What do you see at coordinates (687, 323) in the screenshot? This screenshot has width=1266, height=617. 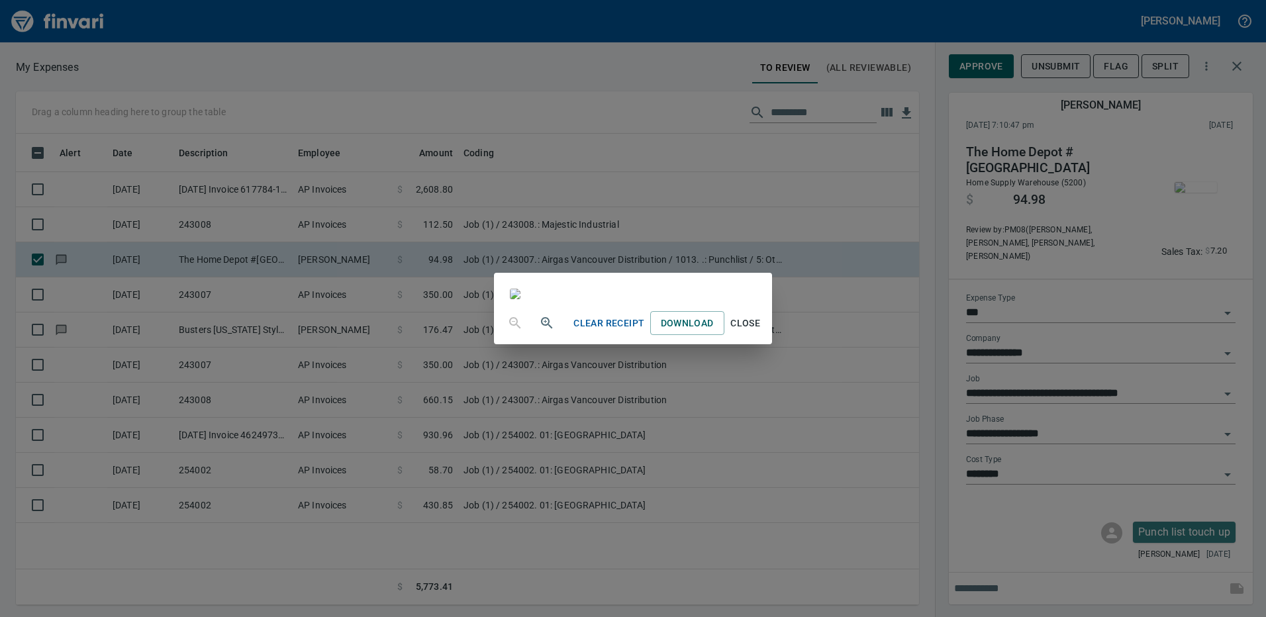 I see `span: Download` at bounding box center [687, 323].